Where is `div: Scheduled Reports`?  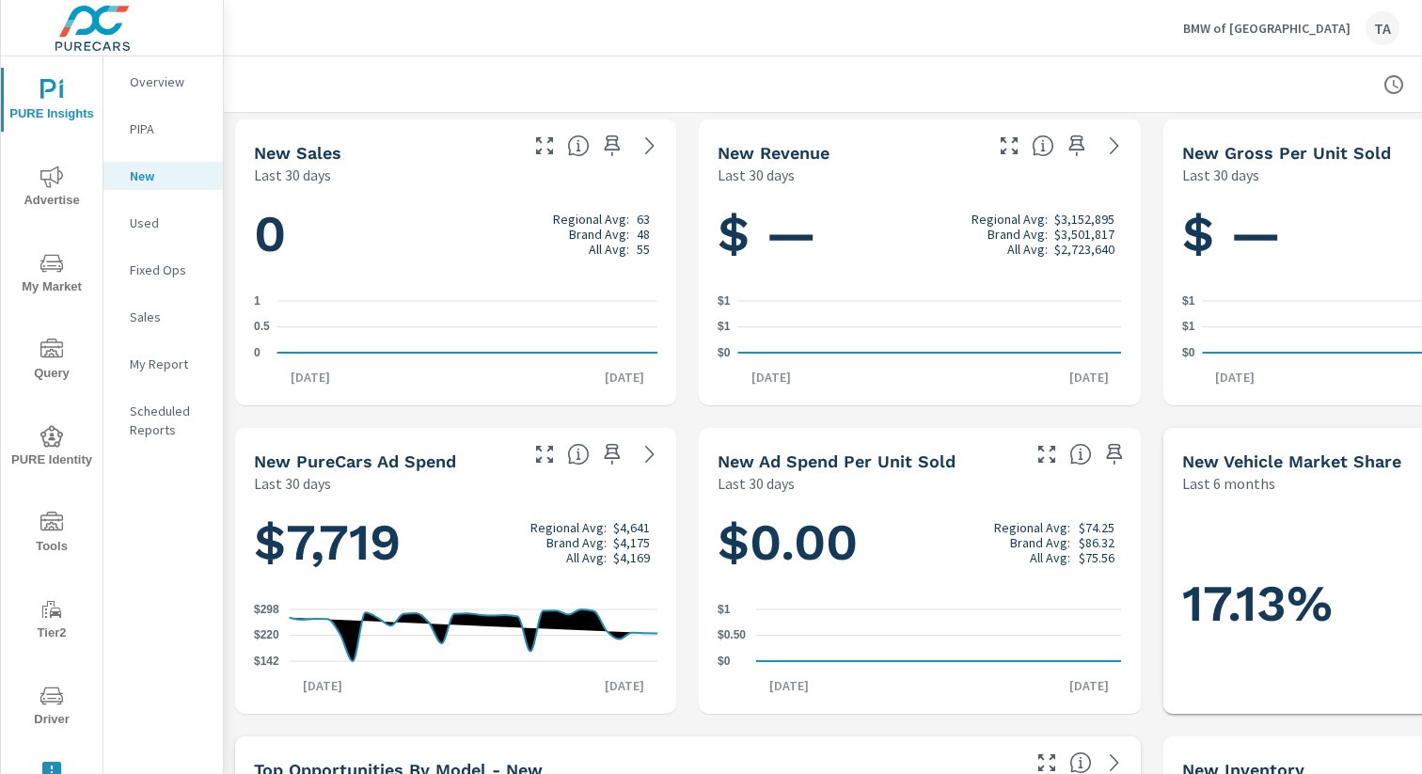
div: Scheduled Reports is located at coordinates (163, 421).